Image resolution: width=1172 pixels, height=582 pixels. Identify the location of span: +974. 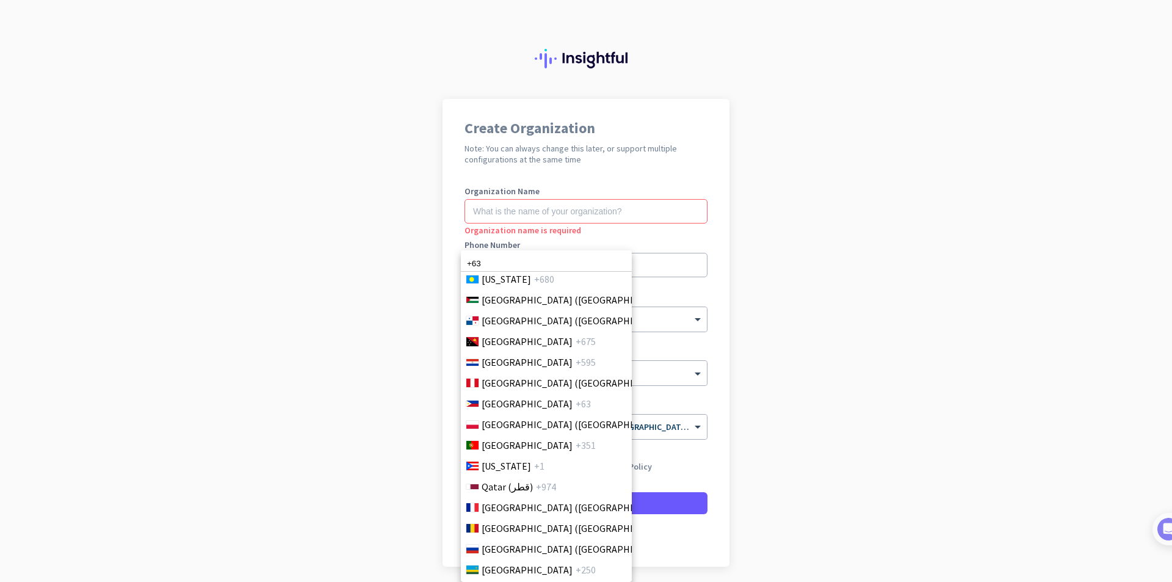
(546, 487).